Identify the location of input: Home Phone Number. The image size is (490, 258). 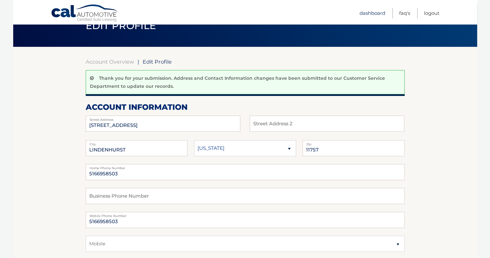
(245, 172).